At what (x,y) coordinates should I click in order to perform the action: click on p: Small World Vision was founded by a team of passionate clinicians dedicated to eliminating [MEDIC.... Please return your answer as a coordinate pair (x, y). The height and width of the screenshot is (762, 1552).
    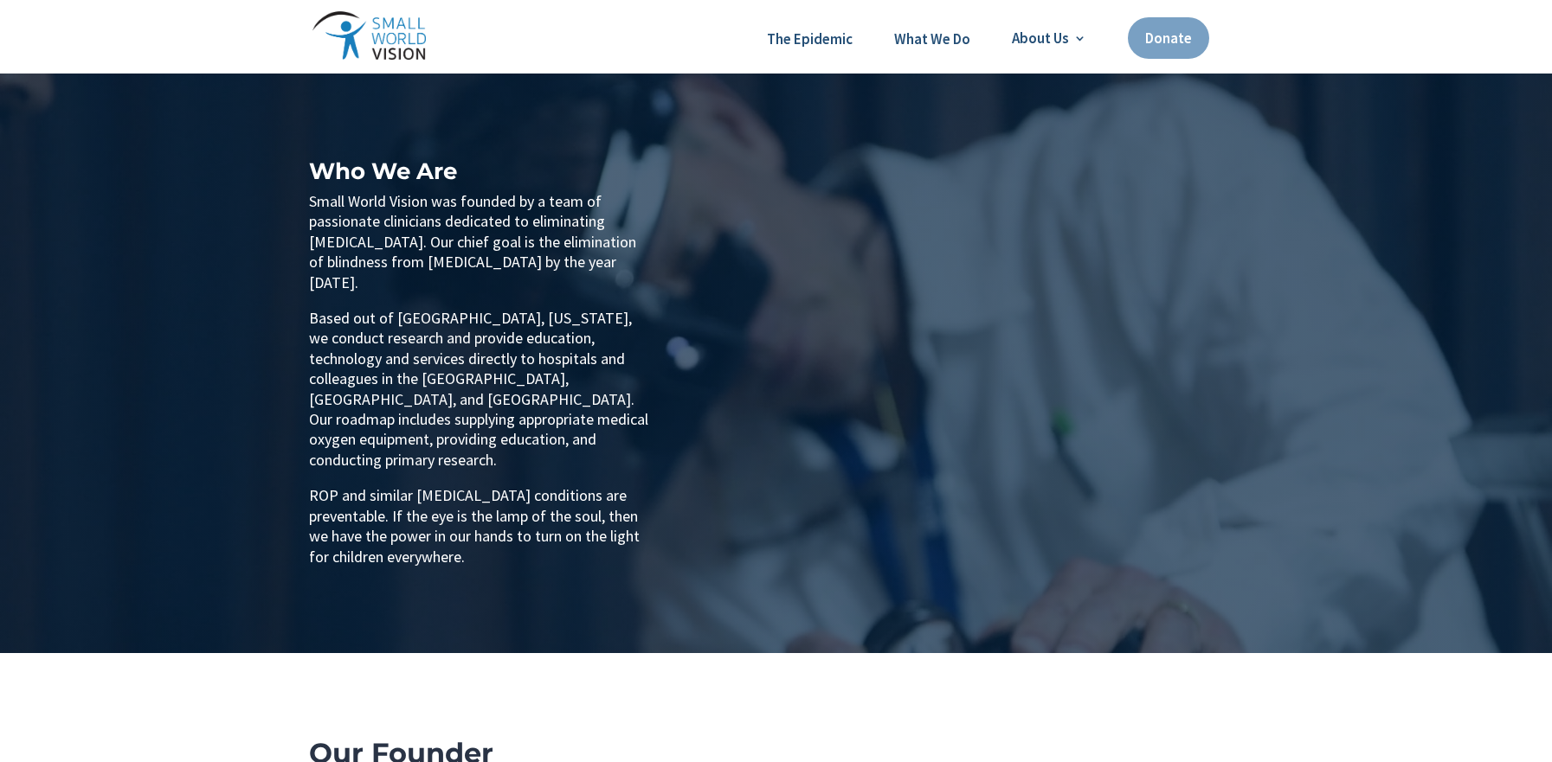
    Looking at the image, I should click on (480, 249).